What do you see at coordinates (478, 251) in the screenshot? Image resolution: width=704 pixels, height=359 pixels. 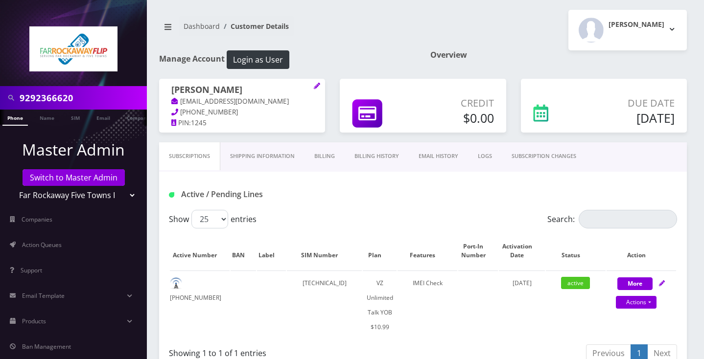 I see `th: Port-In Number: activate to sort column ascending` at bounding box center [478, 251].